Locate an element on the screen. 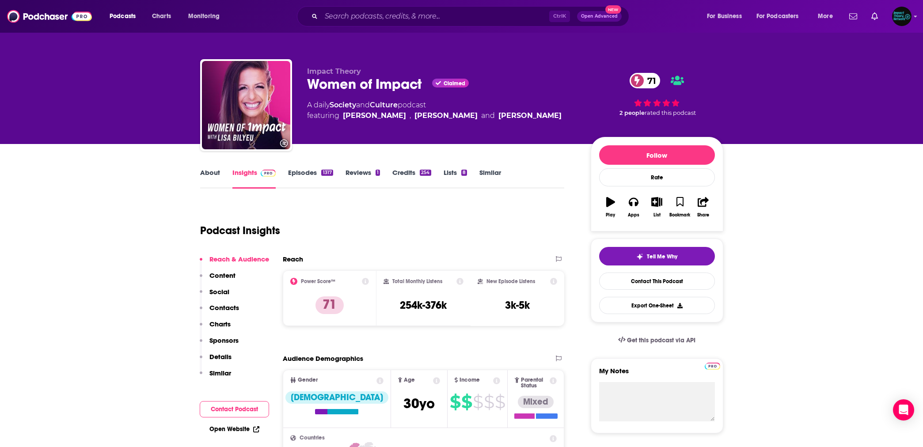 This screenshot has width=923, height=447. button: Open AdvancedNew is located at coordinates (599, 16).